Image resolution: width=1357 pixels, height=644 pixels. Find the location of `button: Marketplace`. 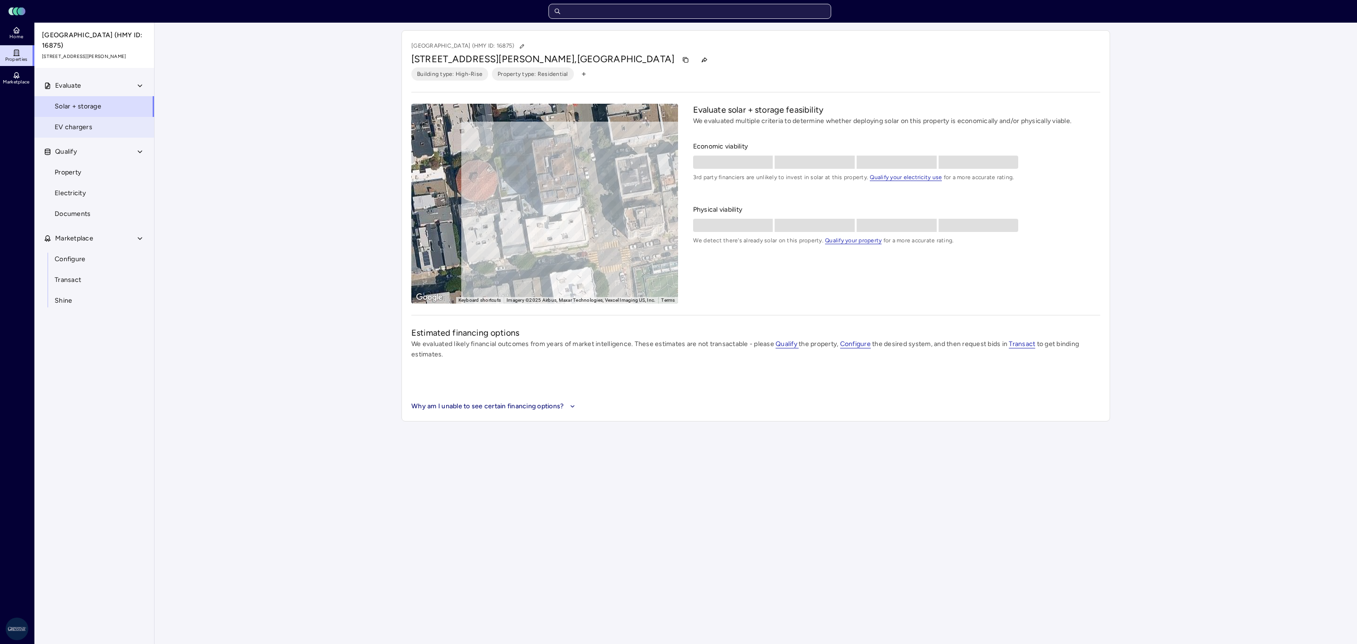

button: Marketplace is located at coordinates (95, 238).